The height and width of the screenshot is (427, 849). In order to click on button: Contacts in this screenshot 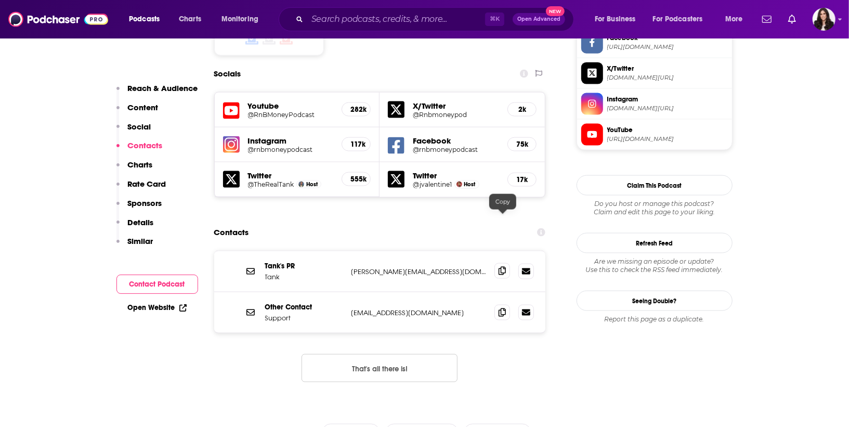, I will do `click(139, 150)`.